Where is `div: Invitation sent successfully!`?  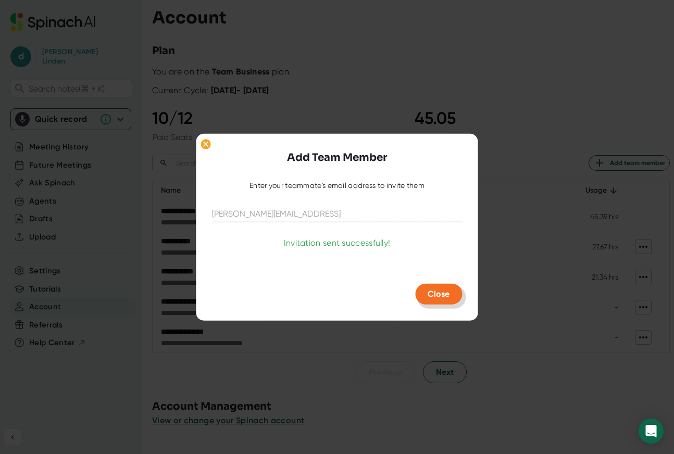 div: Invitation sent successfully! is located at coordinates (337, 243).